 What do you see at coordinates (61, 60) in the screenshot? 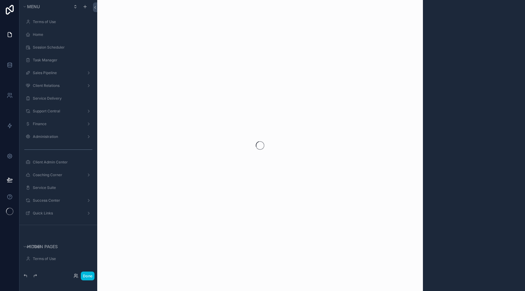
I see `label: Task Manager` at bounding box center [61, 60].